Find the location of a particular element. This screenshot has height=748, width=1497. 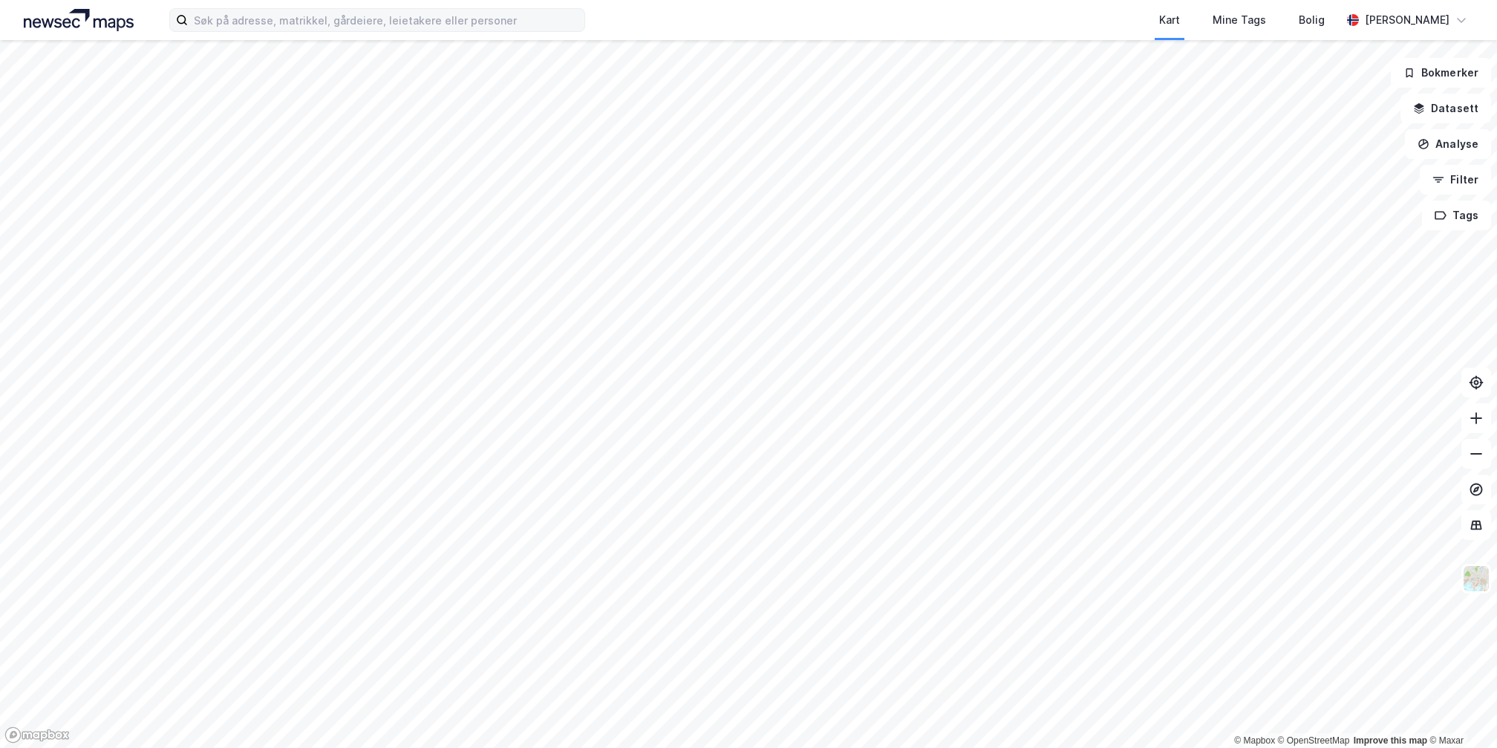

input: Søk på adresse, matrikkel, gårdeiere, leietakere eller personer is located at coordinates (386, 20).